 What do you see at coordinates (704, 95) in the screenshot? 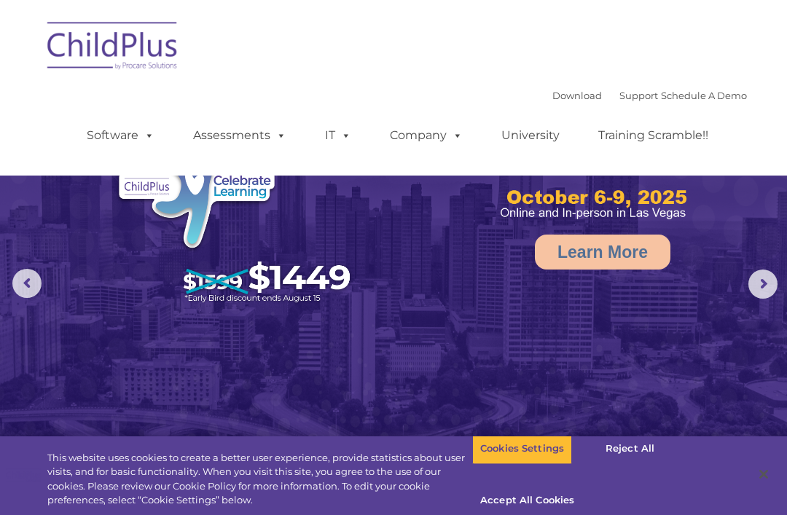
I see `a: Schedule A Demo` at bounding box center [704, 95].